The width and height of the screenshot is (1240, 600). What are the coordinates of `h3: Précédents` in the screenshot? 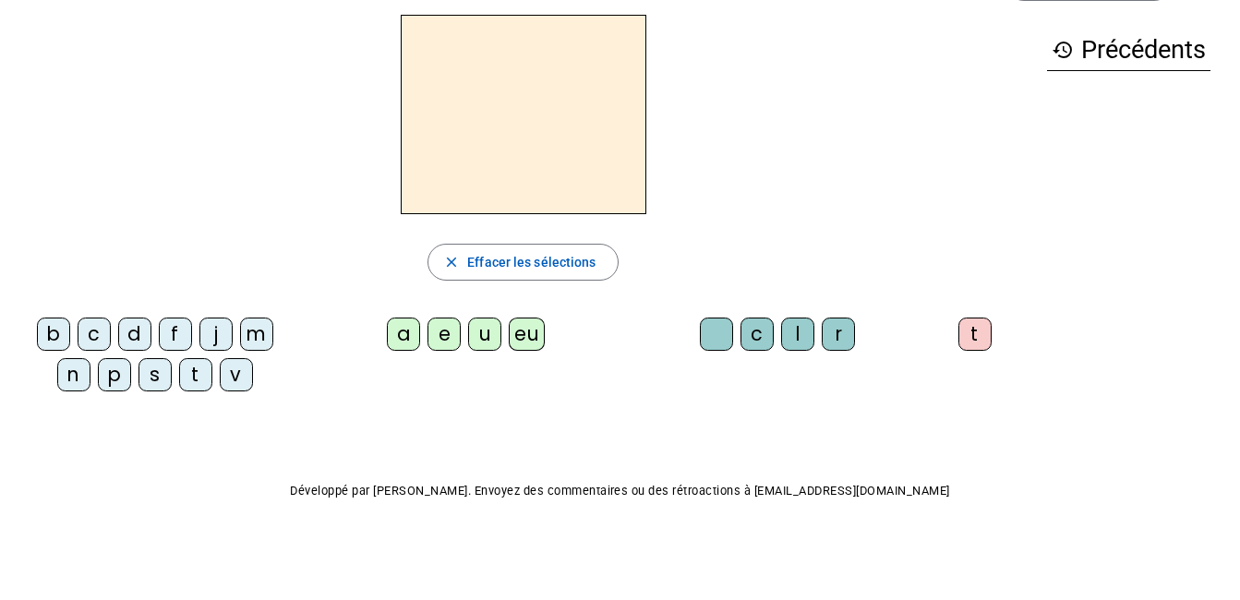 It's located at (1129, 50).